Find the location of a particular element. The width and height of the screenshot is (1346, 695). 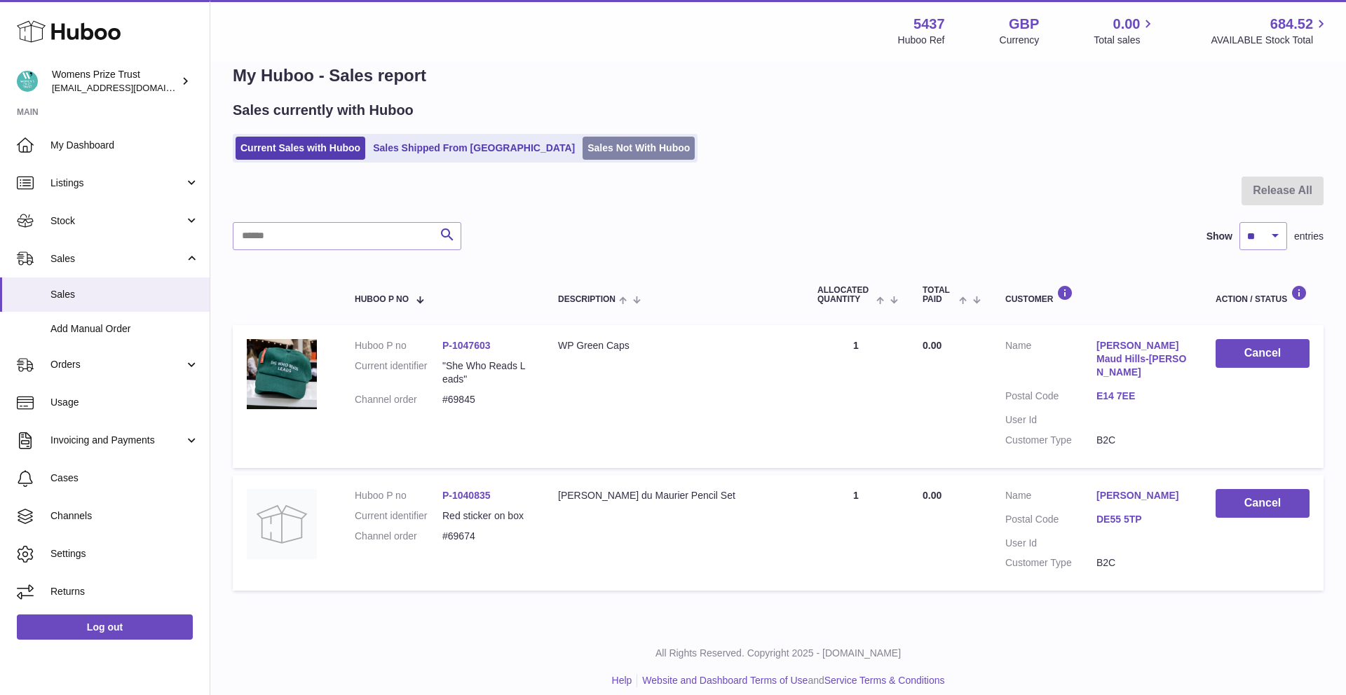

a: Help is located at coordinates (622, 681).